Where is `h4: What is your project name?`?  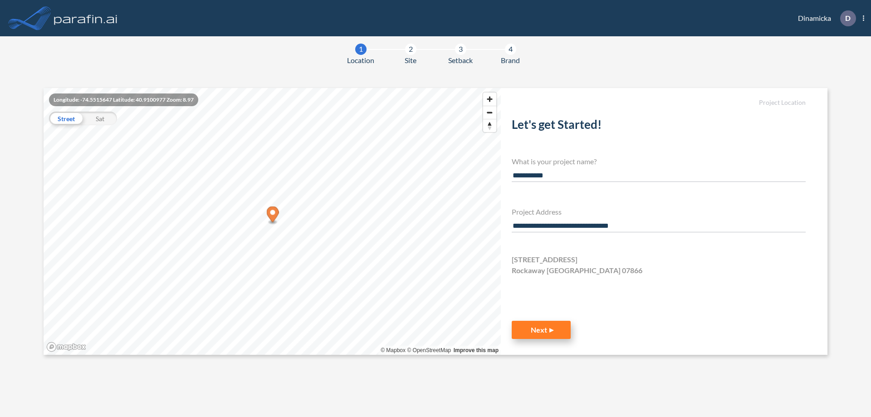 h4: What is your project name? is located at coordinates (659, 161).